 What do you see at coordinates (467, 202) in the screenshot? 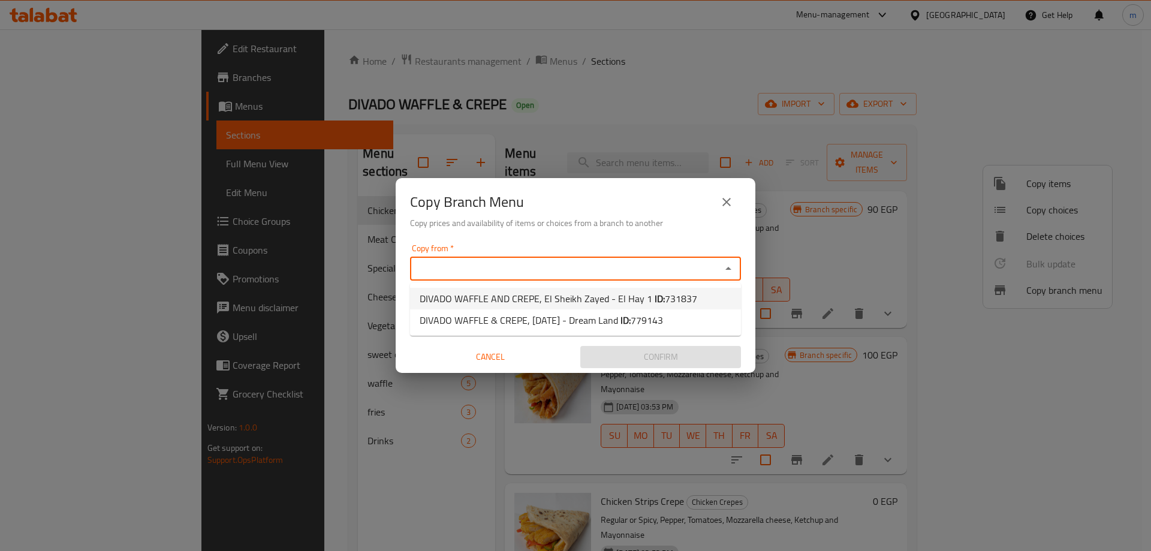
I see `h2: Copy Branch Menu` at bounding box center [467, 202].